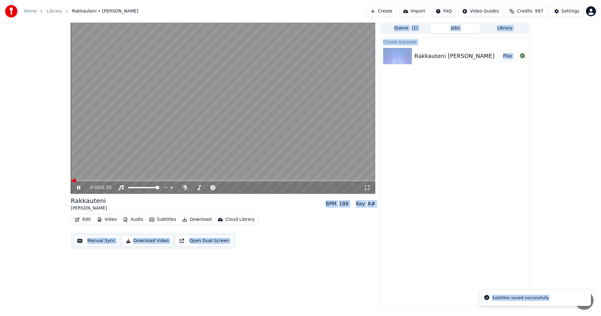 The width and height of the screenshot is (601, 316). I want to click on button: Queue, so click(406, 28).